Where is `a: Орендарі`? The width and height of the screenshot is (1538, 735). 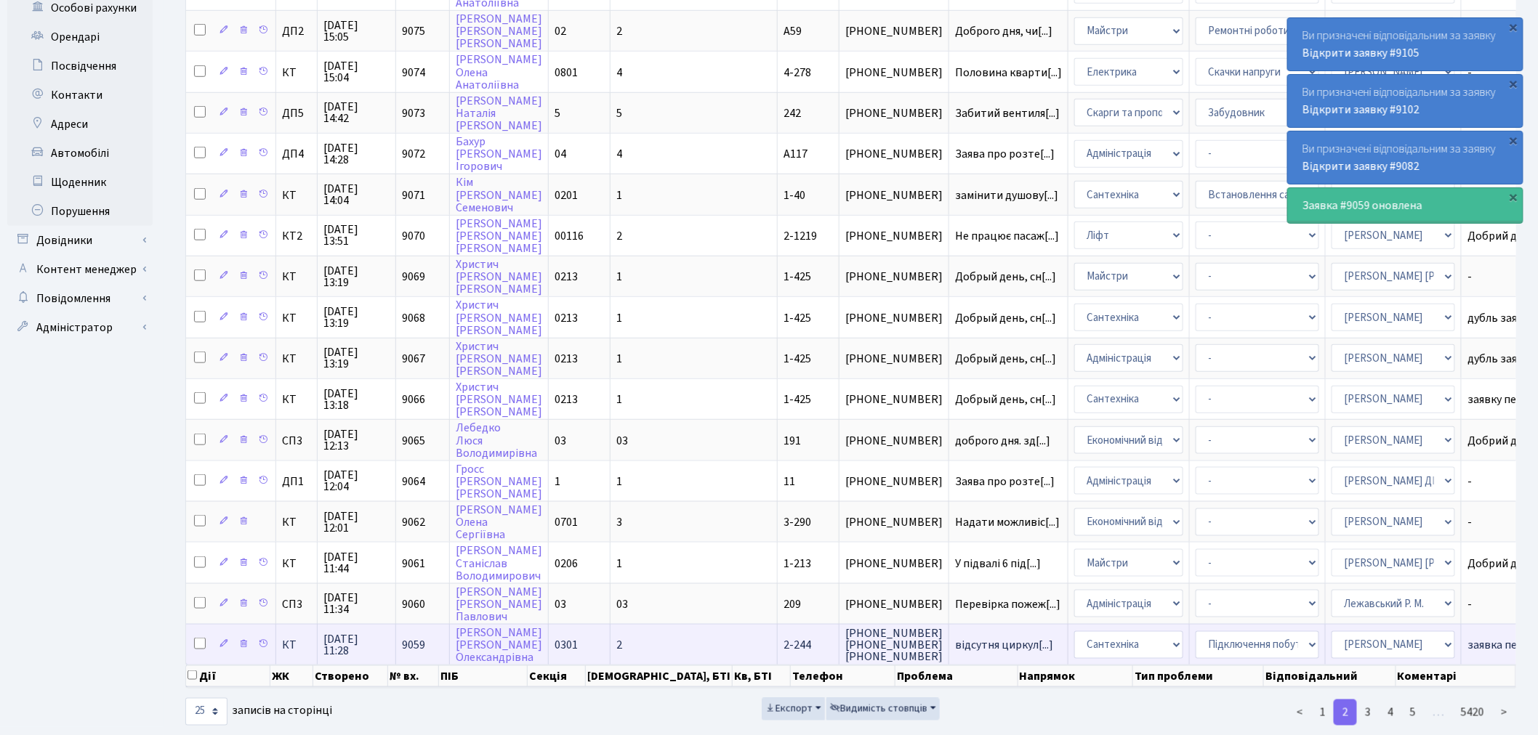
a: Орендарі is located at coordinates (80, 37).